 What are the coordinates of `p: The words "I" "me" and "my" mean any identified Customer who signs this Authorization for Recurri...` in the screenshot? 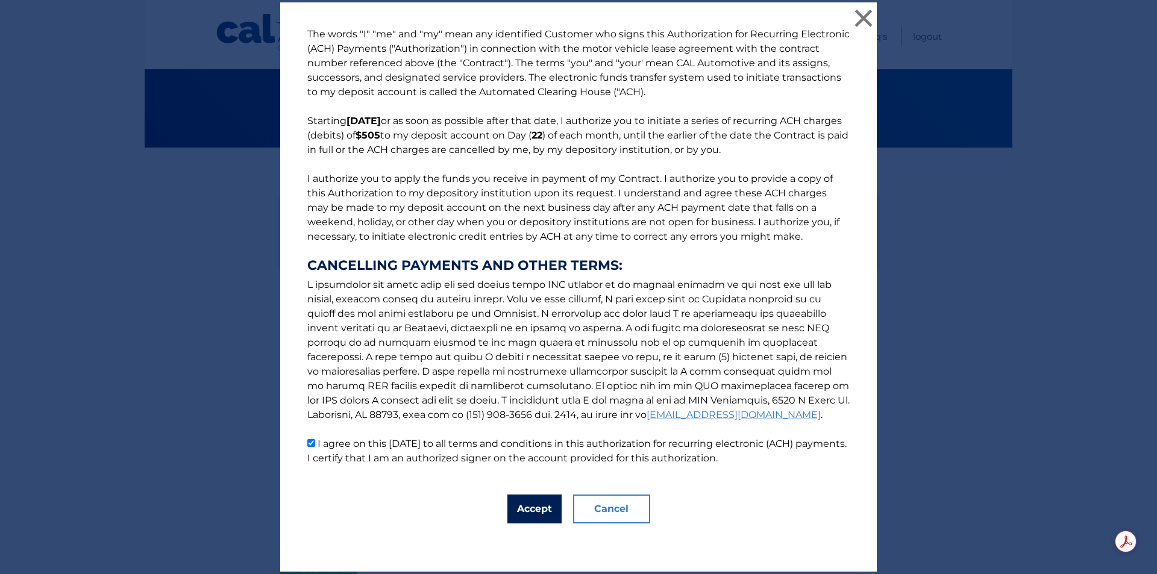 It's located at (578, 246).